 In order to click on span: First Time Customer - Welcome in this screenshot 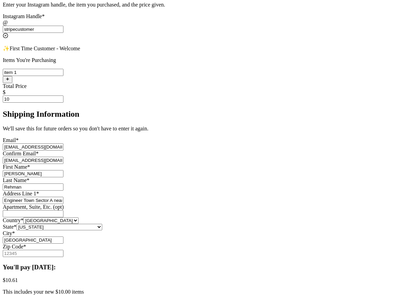, I will do `click(45, 48)`.